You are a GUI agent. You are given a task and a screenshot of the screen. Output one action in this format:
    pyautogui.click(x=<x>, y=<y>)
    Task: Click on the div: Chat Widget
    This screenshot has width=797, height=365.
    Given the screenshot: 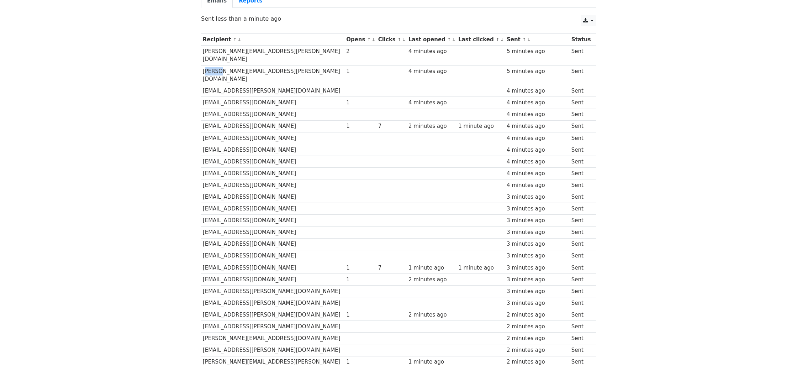 What is the action you would take?
    pyautogui.click(x=779, y=348)
    